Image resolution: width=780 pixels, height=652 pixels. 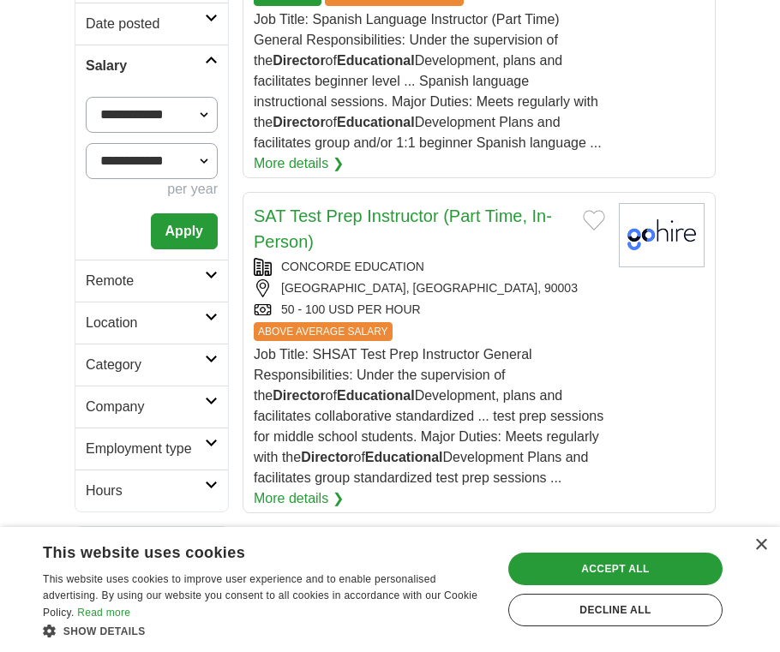 What do you see at coordinates (429, 309) in the screenshot?
I see `div: 50 - 100 USD PER HOUR` at bounding box center [429, 309].